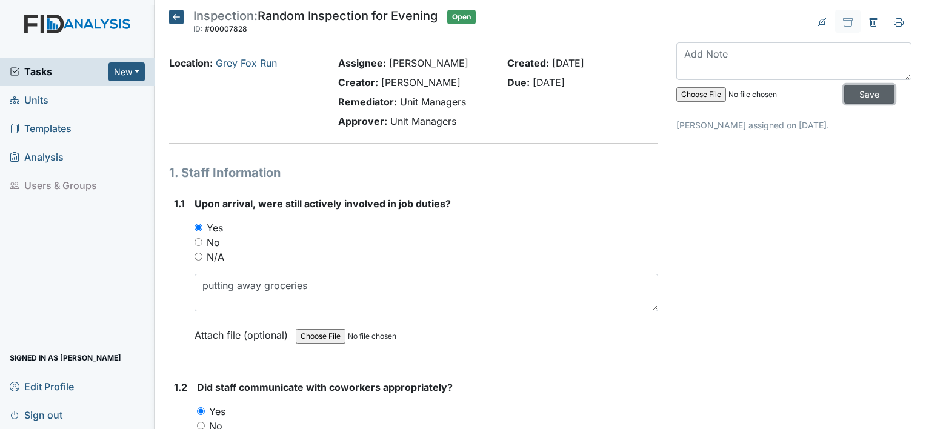 The image size is (926, 429). Describe the element at coordinates (244, 332) in the screenshot. I see `label: Attach file (optional)` at that location.